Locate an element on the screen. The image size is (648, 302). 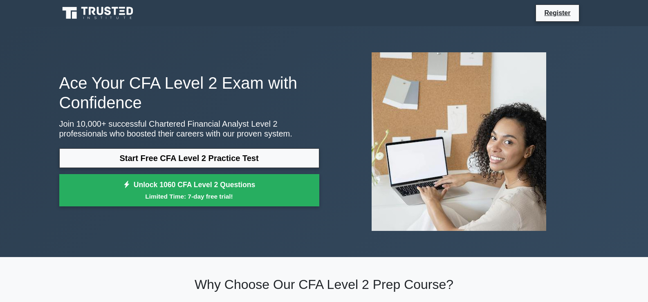
a: Register is located at coordinates (557, 13).